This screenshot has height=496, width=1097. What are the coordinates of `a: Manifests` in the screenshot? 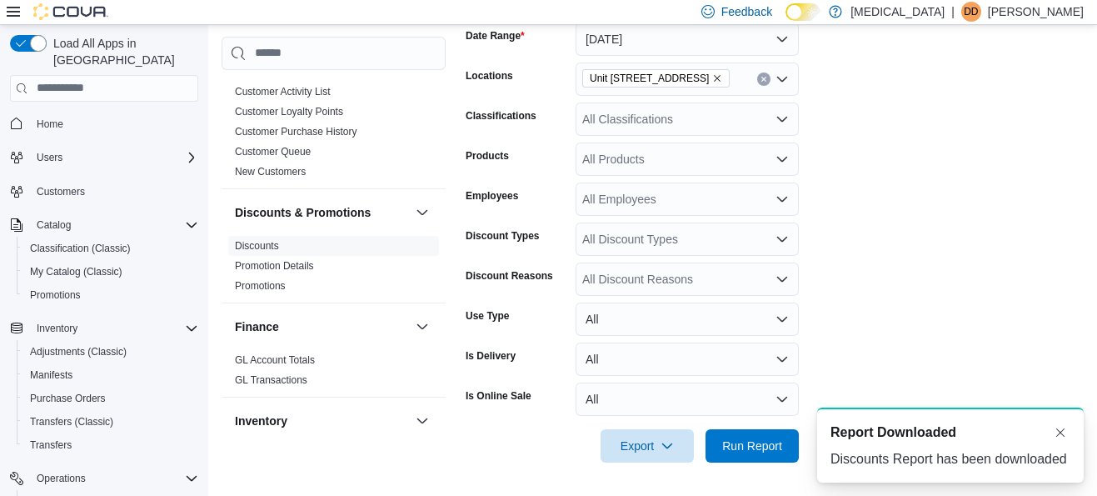 It's located at (51, 375).